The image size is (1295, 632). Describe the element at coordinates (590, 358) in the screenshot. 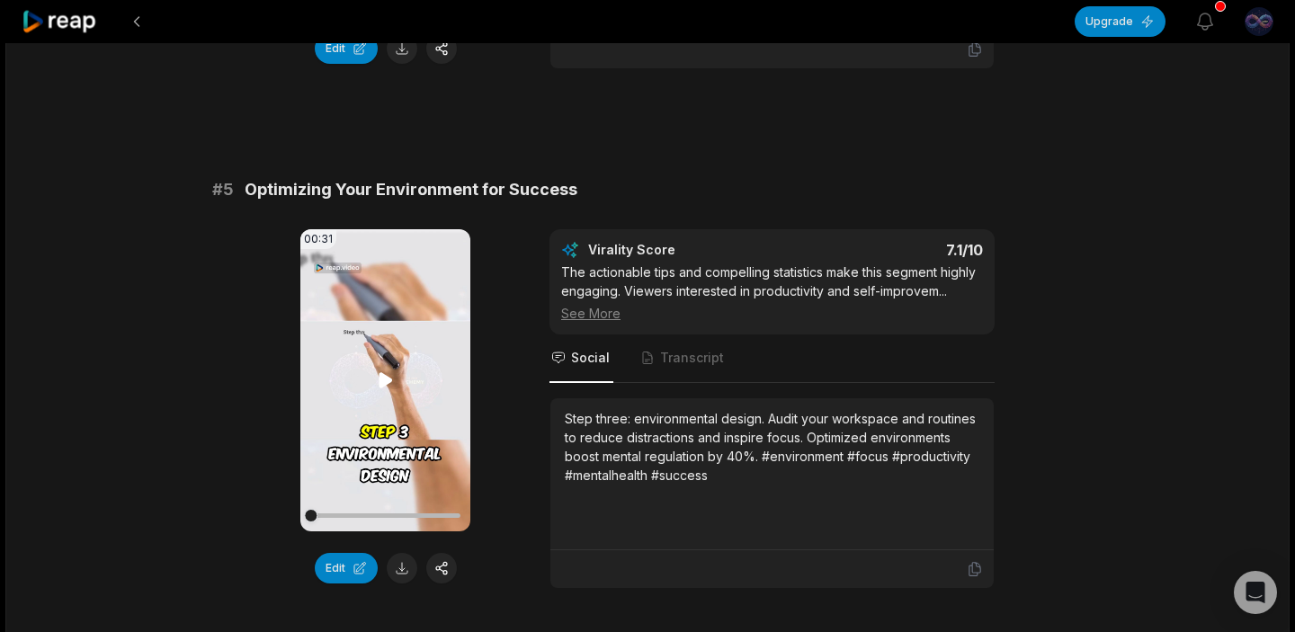

I see `span: Social` at that location.